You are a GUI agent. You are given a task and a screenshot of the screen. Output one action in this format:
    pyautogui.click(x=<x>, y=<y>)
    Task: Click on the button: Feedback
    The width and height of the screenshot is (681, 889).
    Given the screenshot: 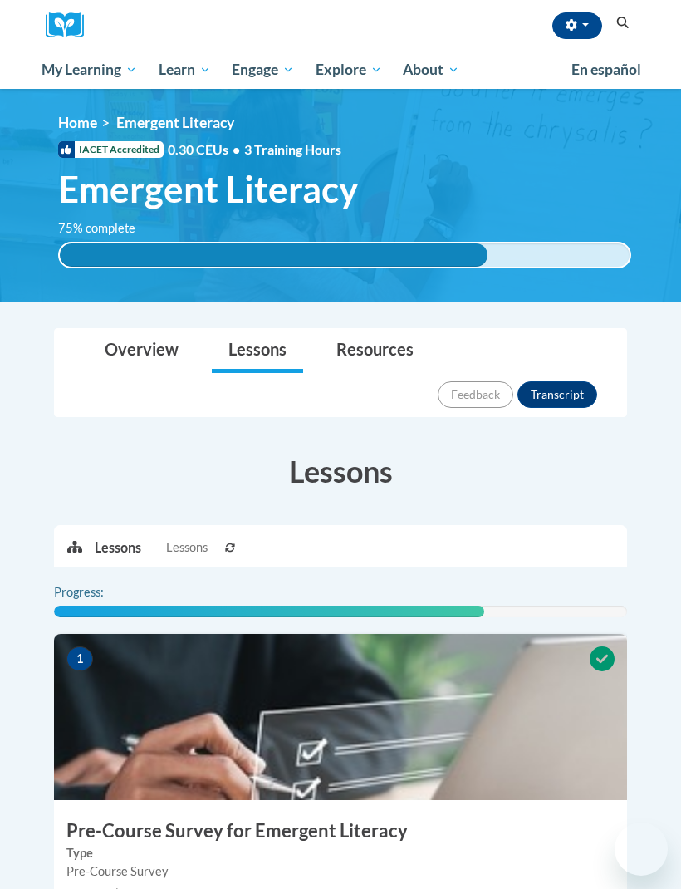 What is the action you would take?
    pyautogui.click(x=475, y=395)
    